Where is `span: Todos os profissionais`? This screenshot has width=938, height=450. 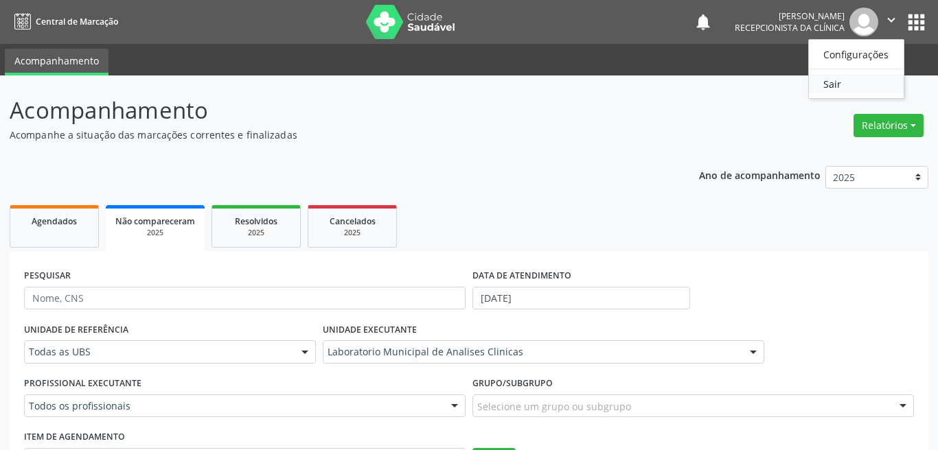 span: Todos os profissionais is located at coordinates (233, 406).